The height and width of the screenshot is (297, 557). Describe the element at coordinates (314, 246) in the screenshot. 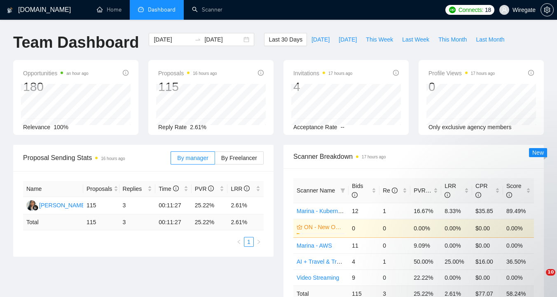

I see `a: Marina - AWS` at that location.